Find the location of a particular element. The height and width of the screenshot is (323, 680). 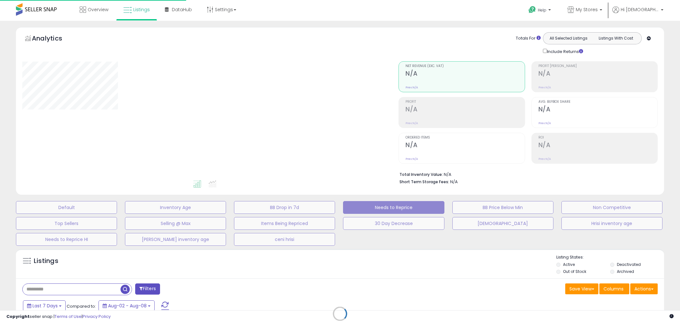

span: Profit is located at coordinates (465, 102).